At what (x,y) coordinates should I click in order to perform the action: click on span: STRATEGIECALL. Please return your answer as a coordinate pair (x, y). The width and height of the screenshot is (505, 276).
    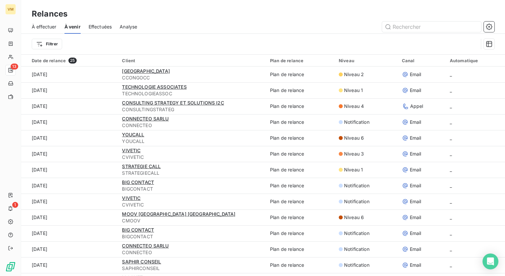
    Looking at the image, I should click on (192, 173).